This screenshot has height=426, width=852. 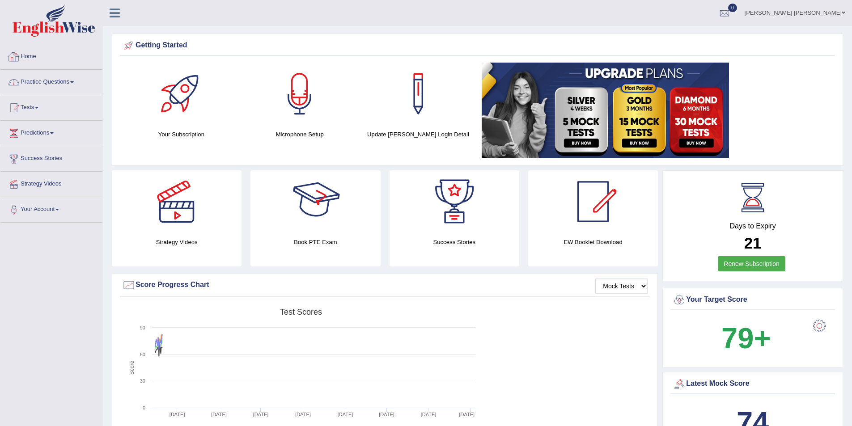 What do you see at coordinates (753, 243) in the screenshot?
I see `b: 21` at bounding box center [753, 243].